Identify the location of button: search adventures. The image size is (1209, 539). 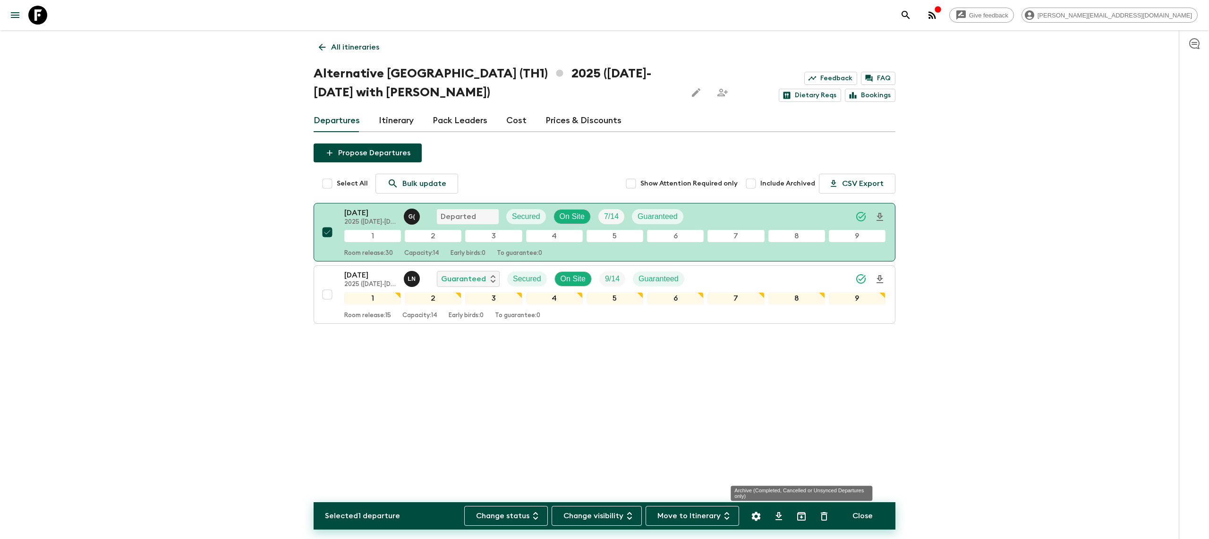
(906, 15).